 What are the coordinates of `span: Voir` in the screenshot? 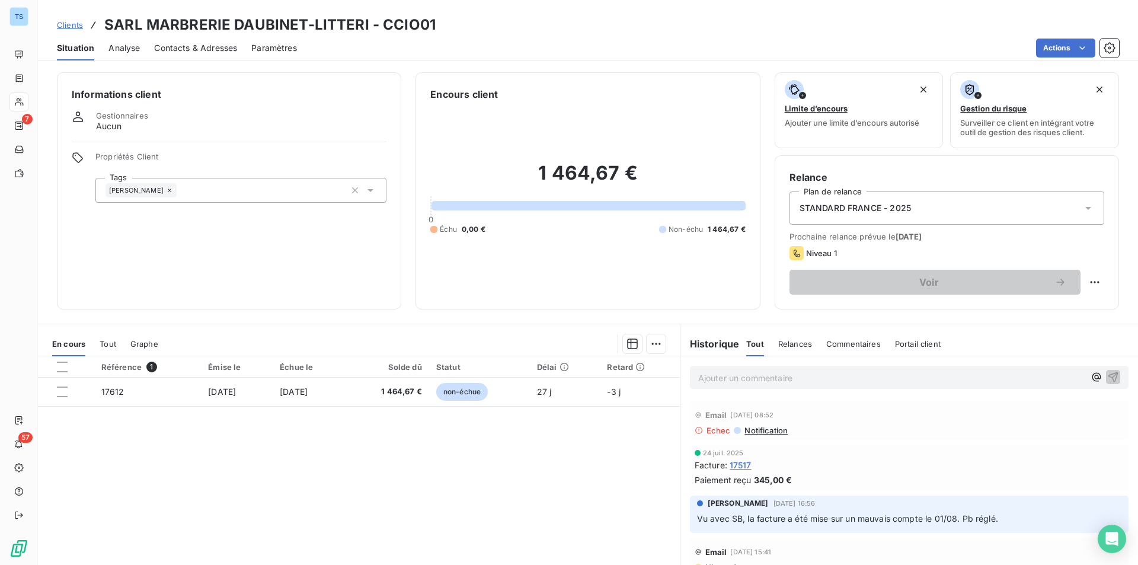 It's located at (929, 282).